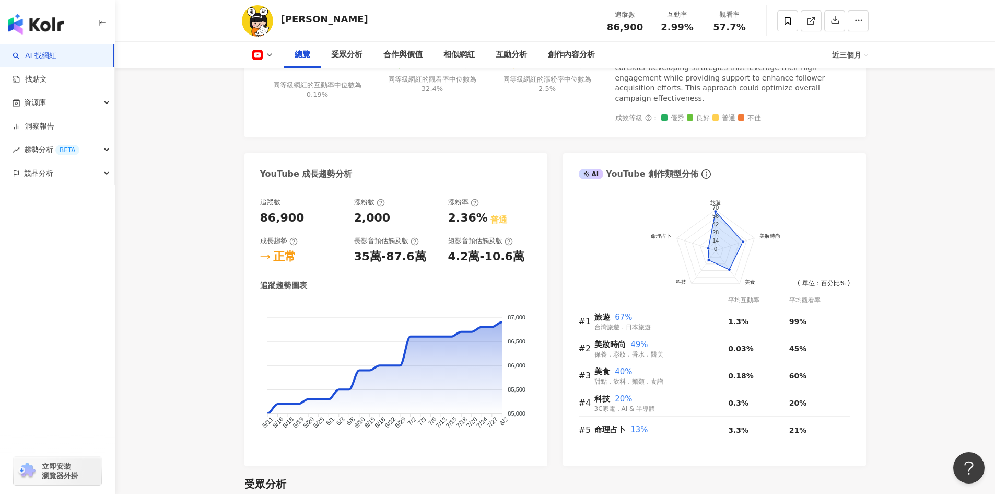 This screenshot has width=995, height=494. What do you see at coordinates (610, 344) in the screenshot?
I see `span: 美妝時尚` at bounding box center [610, 344].